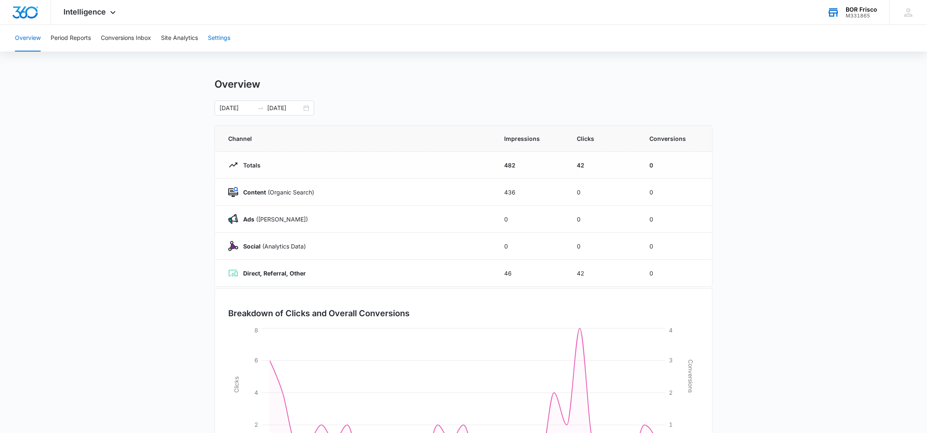 This screenshot has height=433, width=927. What do you see at coordinates (530, 192) in the screenshot?
I see `td: 436` at bounding box center [530, 192].